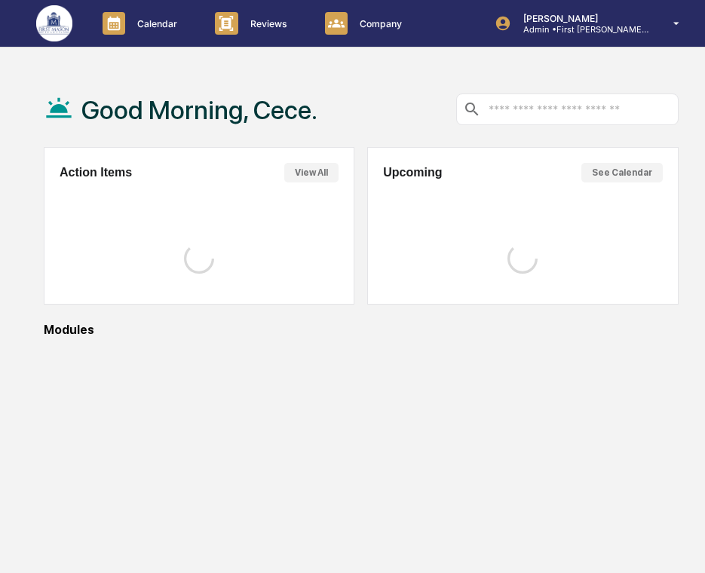 The width and height of the screenshot is (705, 573). What do you see at coordinates (54, 23) in the screenshot?
I see `img: logo` at bounding box center [54, 23].